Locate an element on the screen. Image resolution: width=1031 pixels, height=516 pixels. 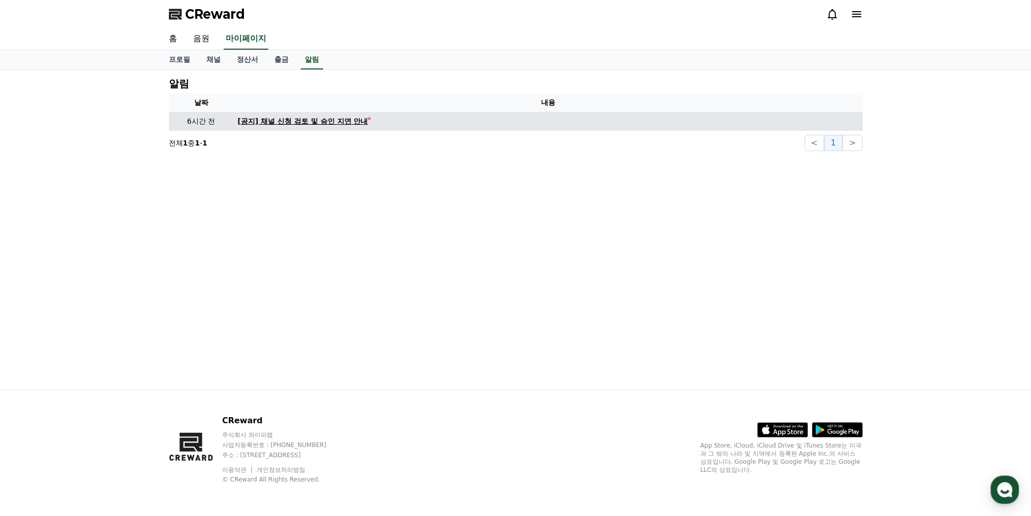
p: 전체 중 - is located at coordinates (188, 143).